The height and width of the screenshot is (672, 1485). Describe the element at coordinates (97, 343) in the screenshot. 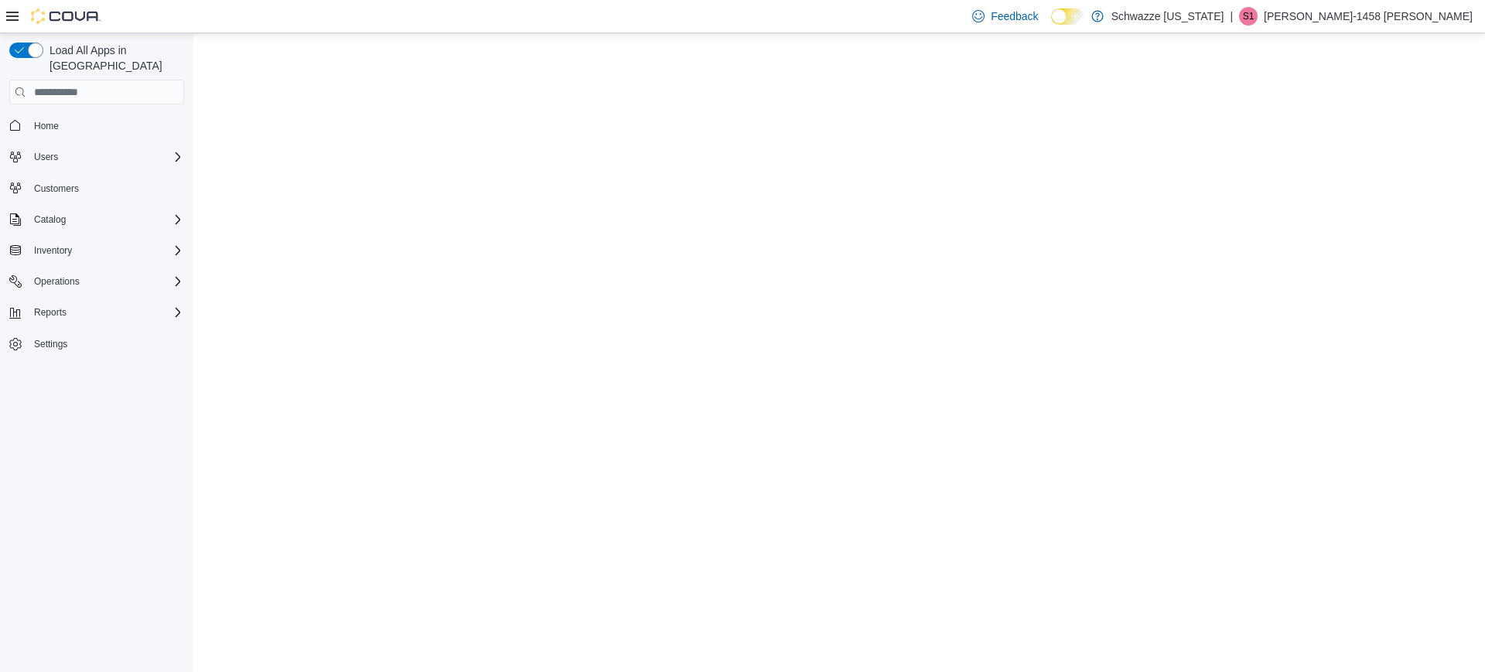

I see `button: Settings` at that location.